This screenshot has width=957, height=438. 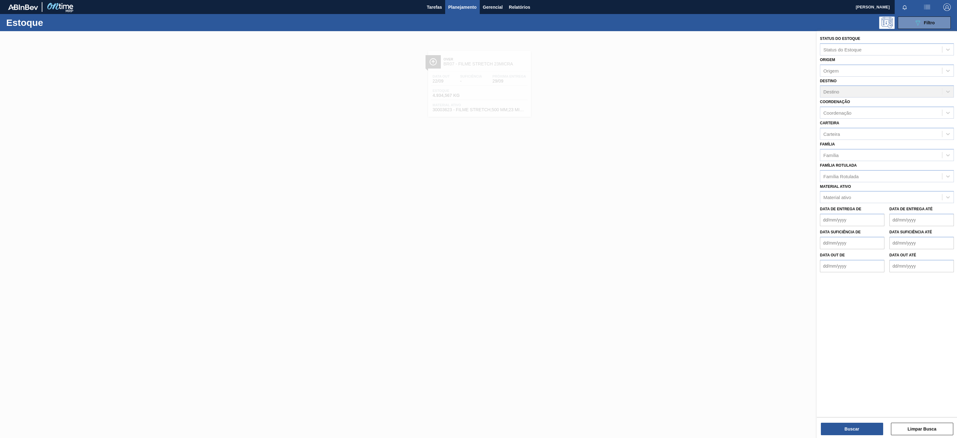 What do you see at coordinates (831, 155) in the screenshot?
I see `div: Família` at bounding box center [831, 155].